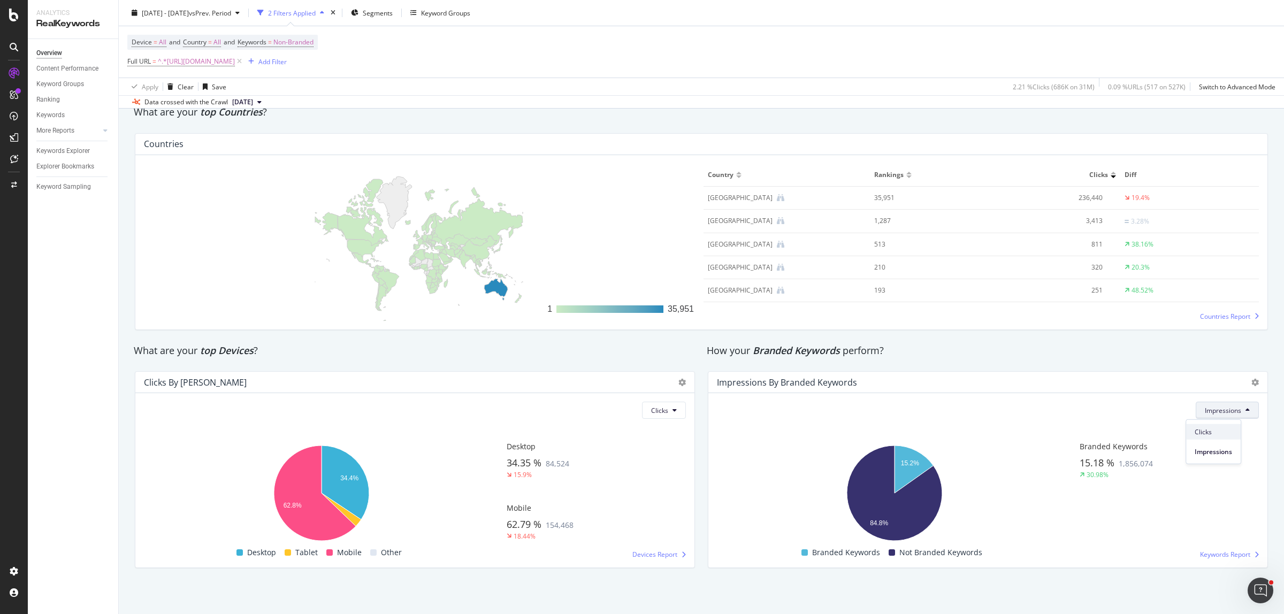  What do you see at coordinates (1146, 86) in the screenshot?
I see `div: 0.09 % URLs ( 517 on 527K )` at bounding box center [1146, 86].